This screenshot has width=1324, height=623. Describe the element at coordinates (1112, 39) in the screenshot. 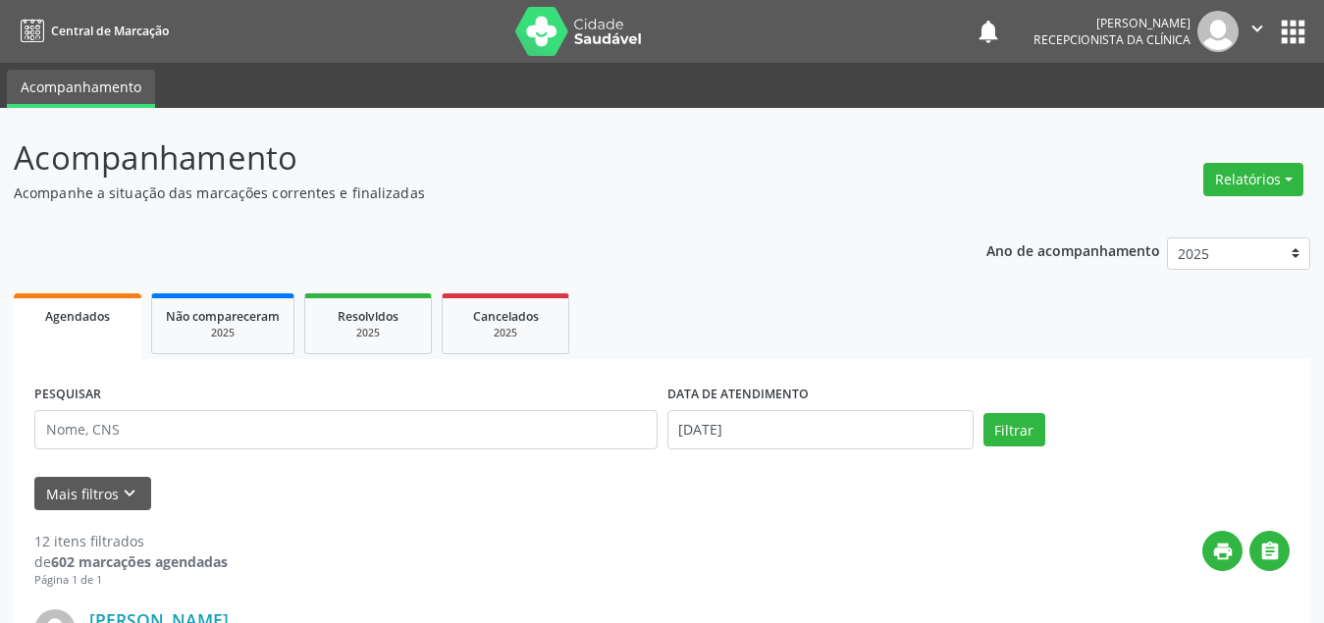

I see `span: Recepcionista da clínica` at that location.